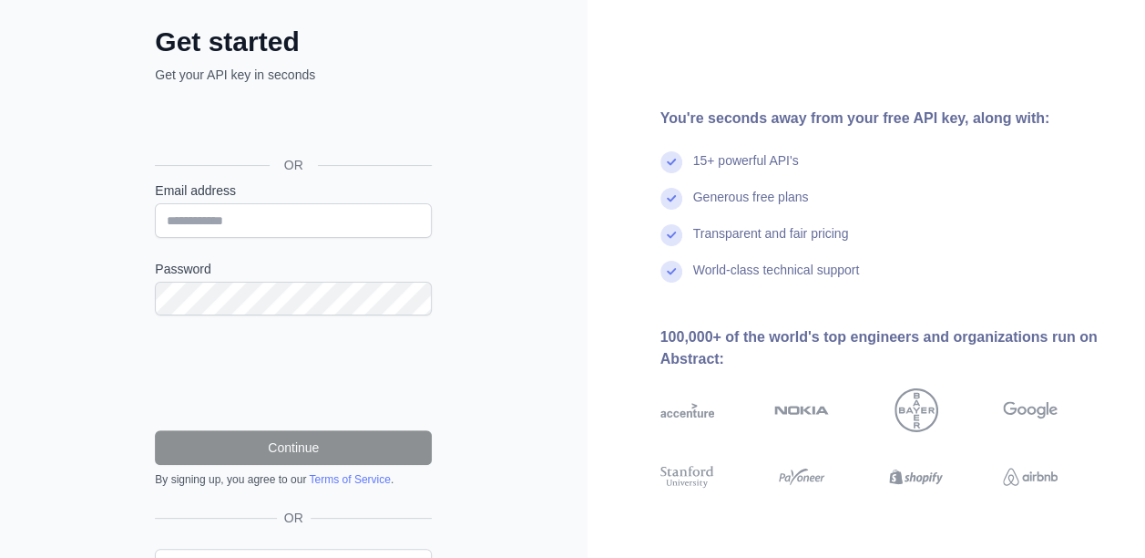  Describe the element at coordinates (802, 476) in the screenshot. I see `img: payoneer` at that location.